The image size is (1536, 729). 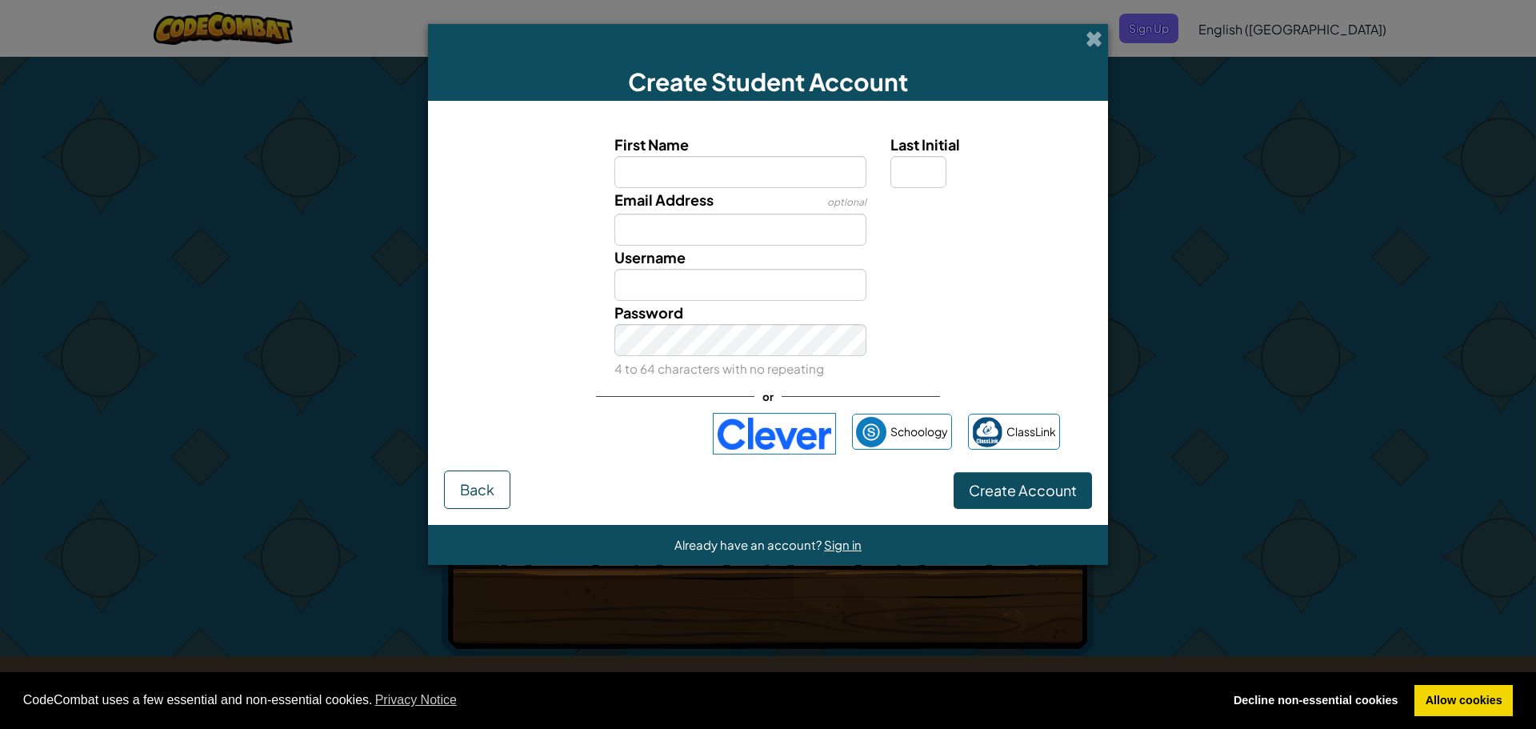 I want to click on small: 4 to 64 characters with no repeating, so click(x=719, y=368).